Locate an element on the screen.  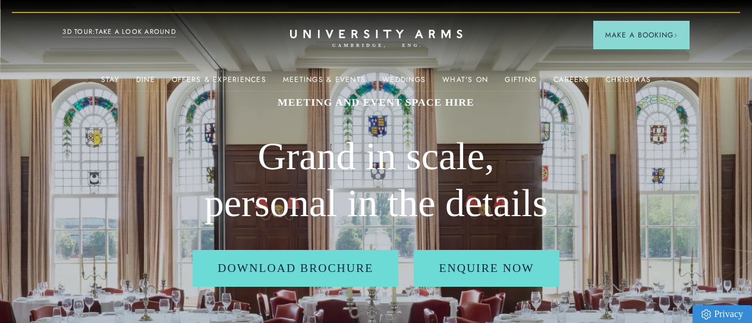
a: Offers & Experiences is located at coordinates (219, 83).